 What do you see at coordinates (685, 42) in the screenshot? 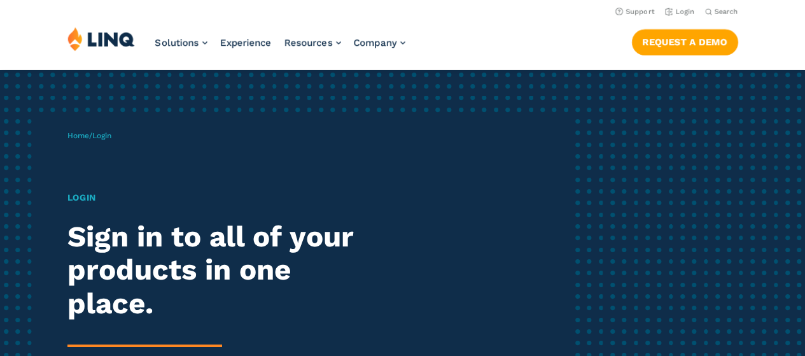
I see `a: Request a Demo` at bounding box center [685, 42].